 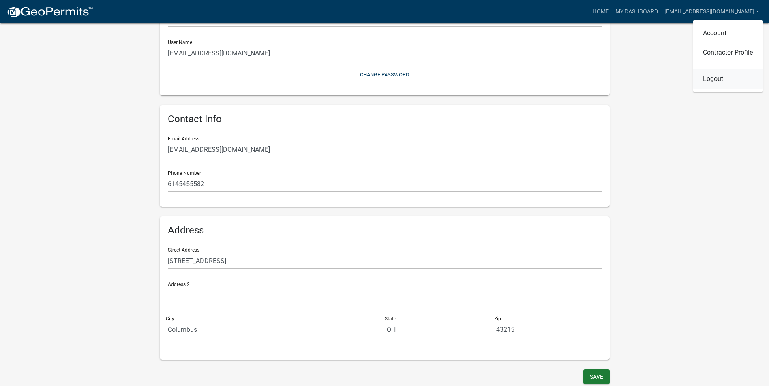 I want to click on h6: Address, so click(x=384, y=231).